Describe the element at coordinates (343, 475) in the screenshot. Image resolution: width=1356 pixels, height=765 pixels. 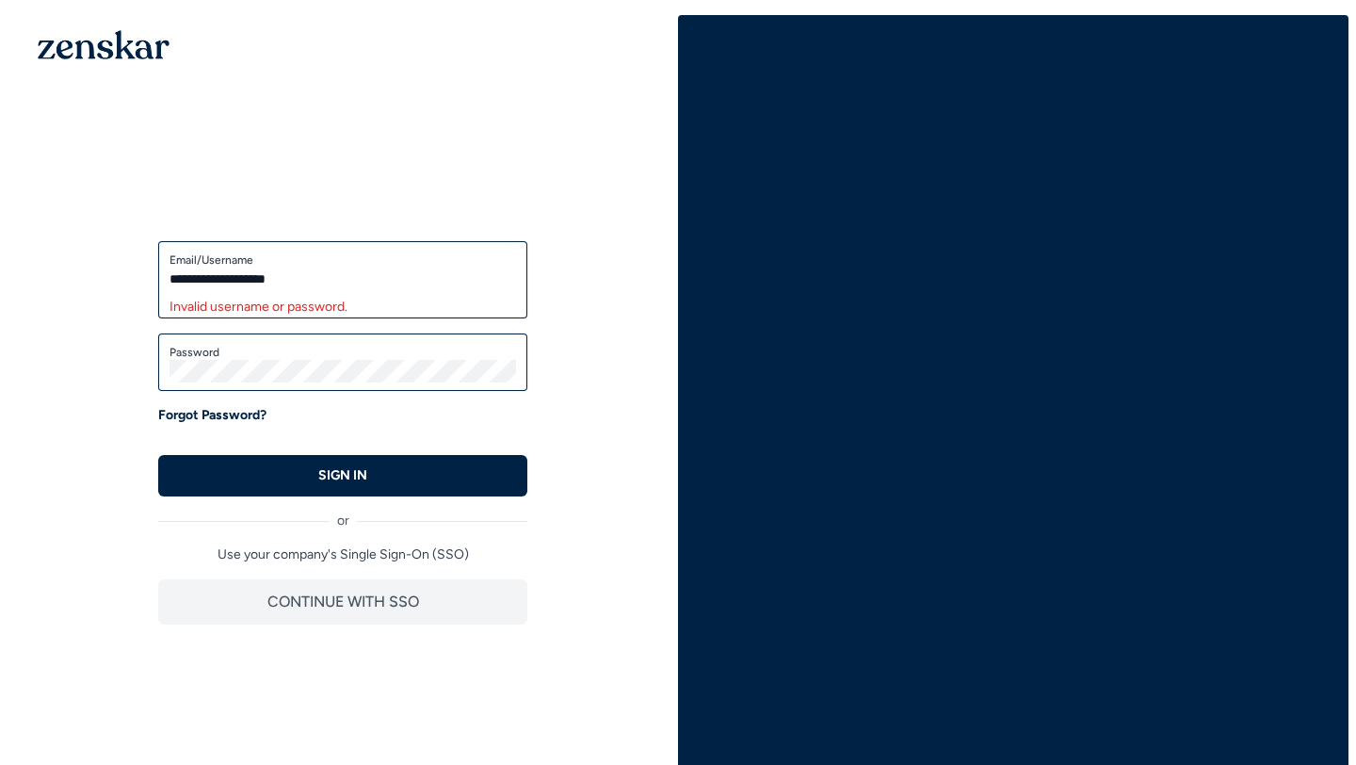
I see `p: SIGN IN` at that location.